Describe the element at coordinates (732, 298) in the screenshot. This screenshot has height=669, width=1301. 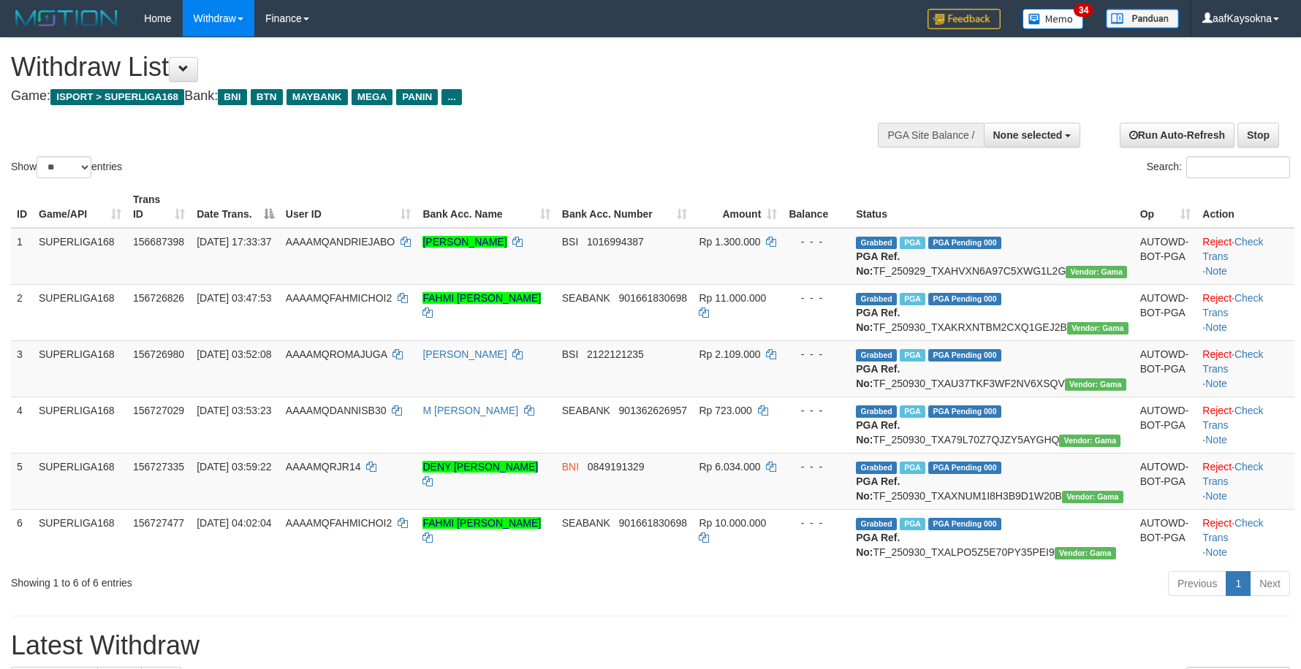
I see `span: Rp 11.000.000` at that location.